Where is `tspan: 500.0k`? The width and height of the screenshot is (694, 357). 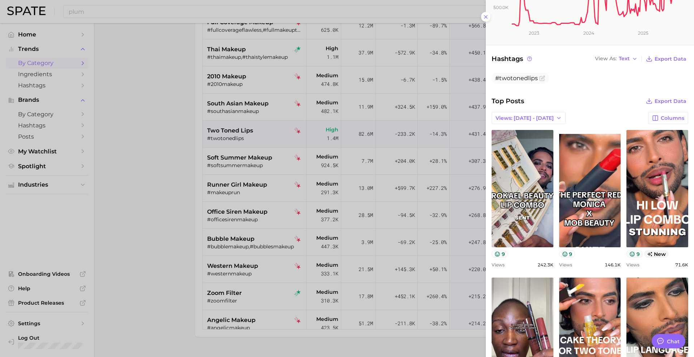 tspan: 500.0k is located at coordinates (501, 7).